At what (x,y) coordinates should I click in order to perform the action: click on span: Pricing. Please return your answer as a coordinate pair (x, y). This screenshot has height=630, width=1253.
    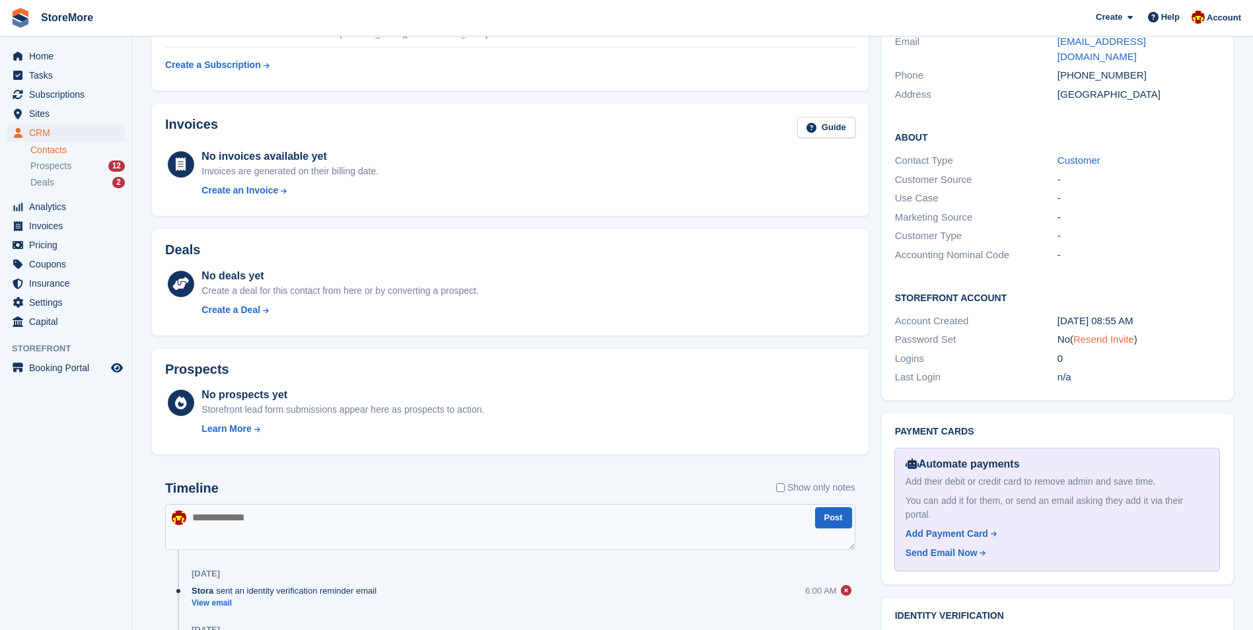
    Looking at the image, I should click on (69, 245).